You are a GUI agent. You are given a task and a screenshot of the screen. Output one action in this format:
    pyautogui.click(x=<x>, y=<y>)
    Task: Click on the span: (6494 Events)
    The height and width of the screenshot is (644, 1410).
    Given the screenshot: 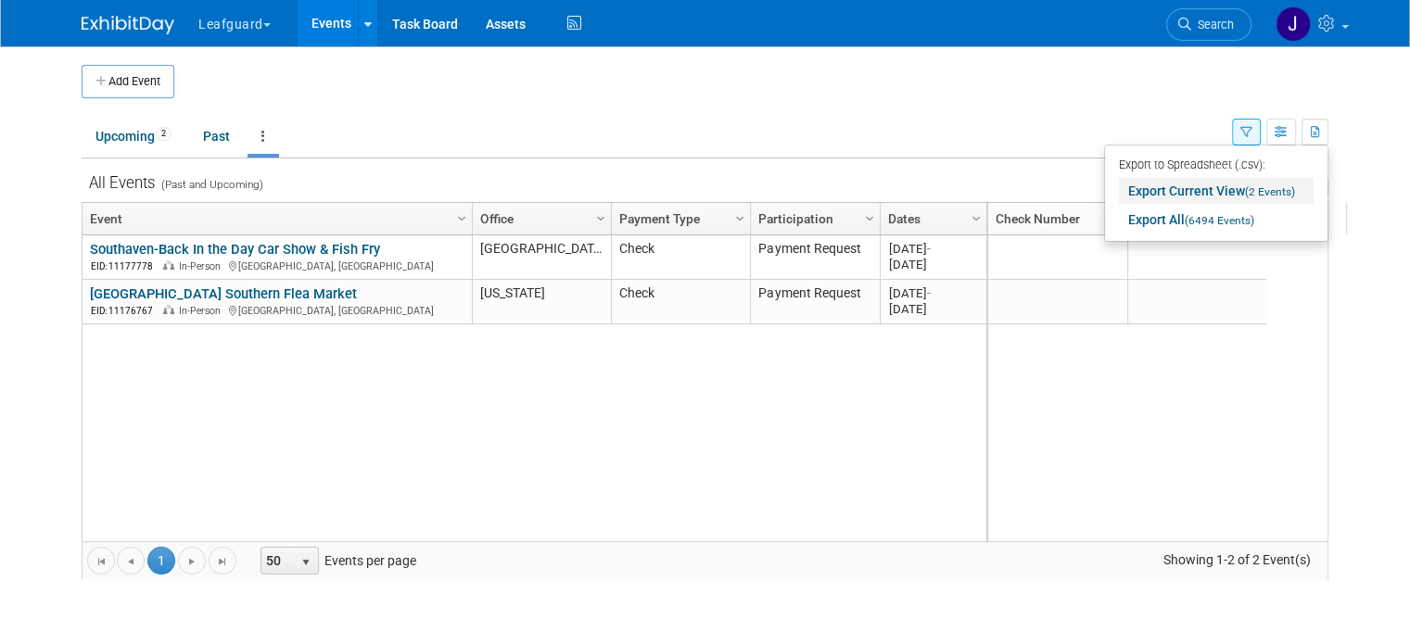 What is the action you would take?
    pyautogui.click(x=1219, y=221)
    